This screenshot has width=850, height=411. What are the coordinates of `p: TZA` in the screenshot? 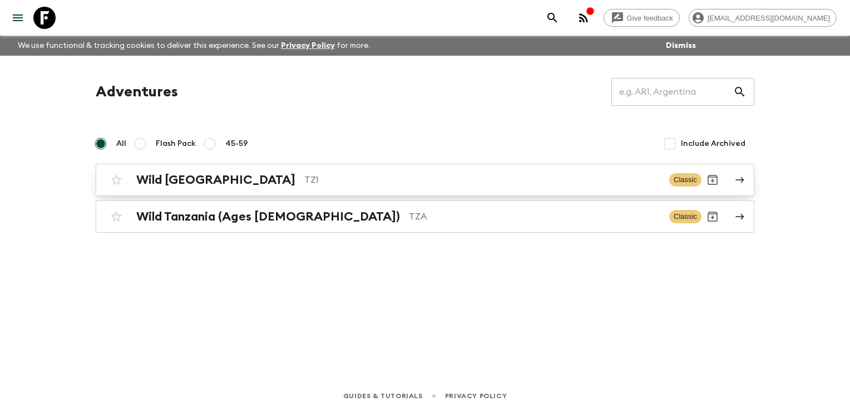 It's located at (535, 216).